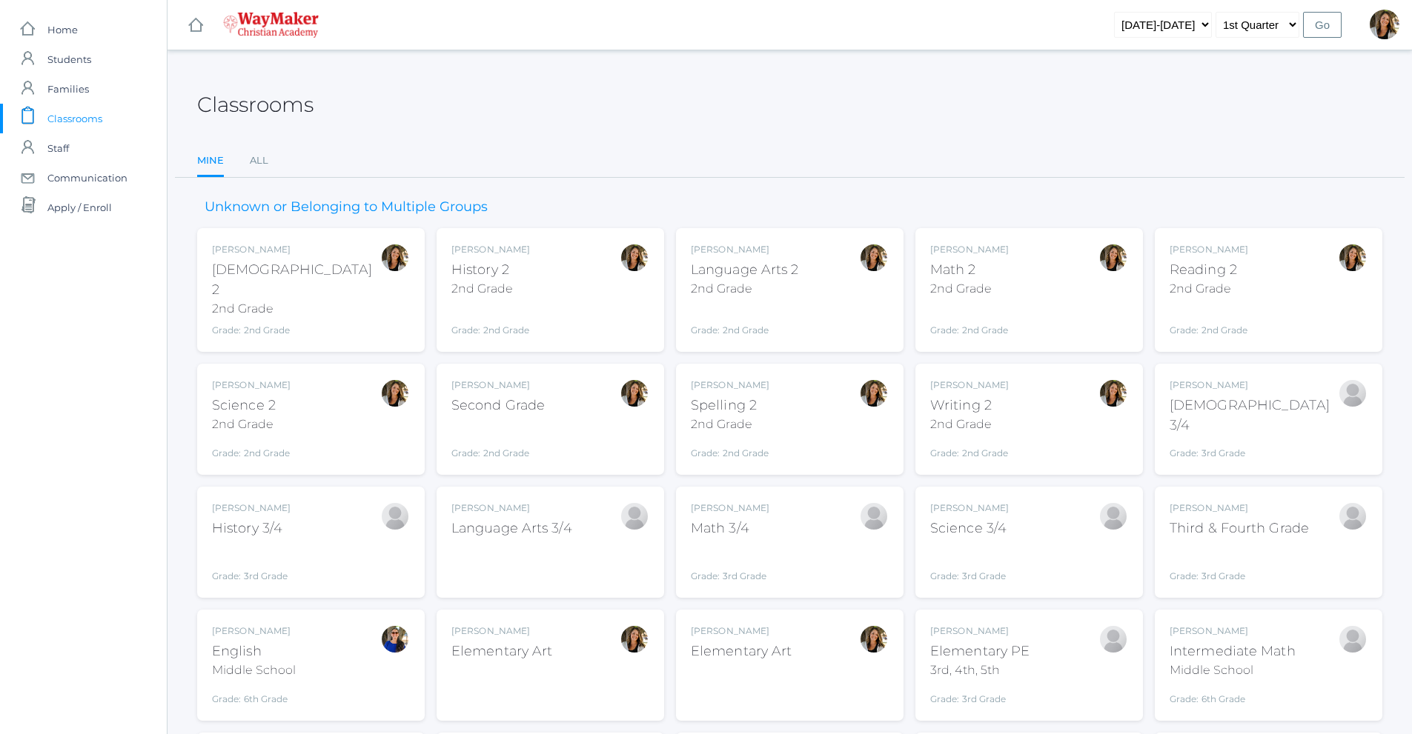 The height and width of the screenshot is (734, 1412). Describe the element at coordinates (251, 405) in the screenshot. I see `div: Science 2` at that location.